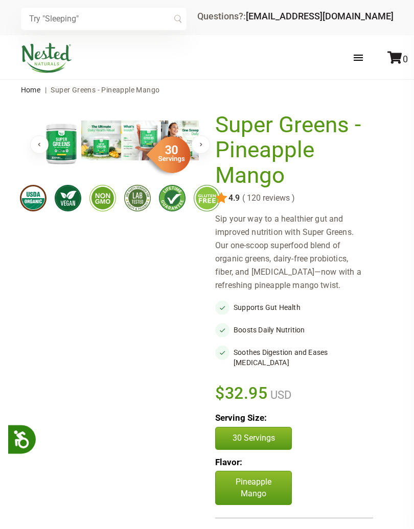 The image size is (414, 529). Describe the element at coordinates (165, 155) in the screenshot. I see `img: sg-servings-30.png` at that location.